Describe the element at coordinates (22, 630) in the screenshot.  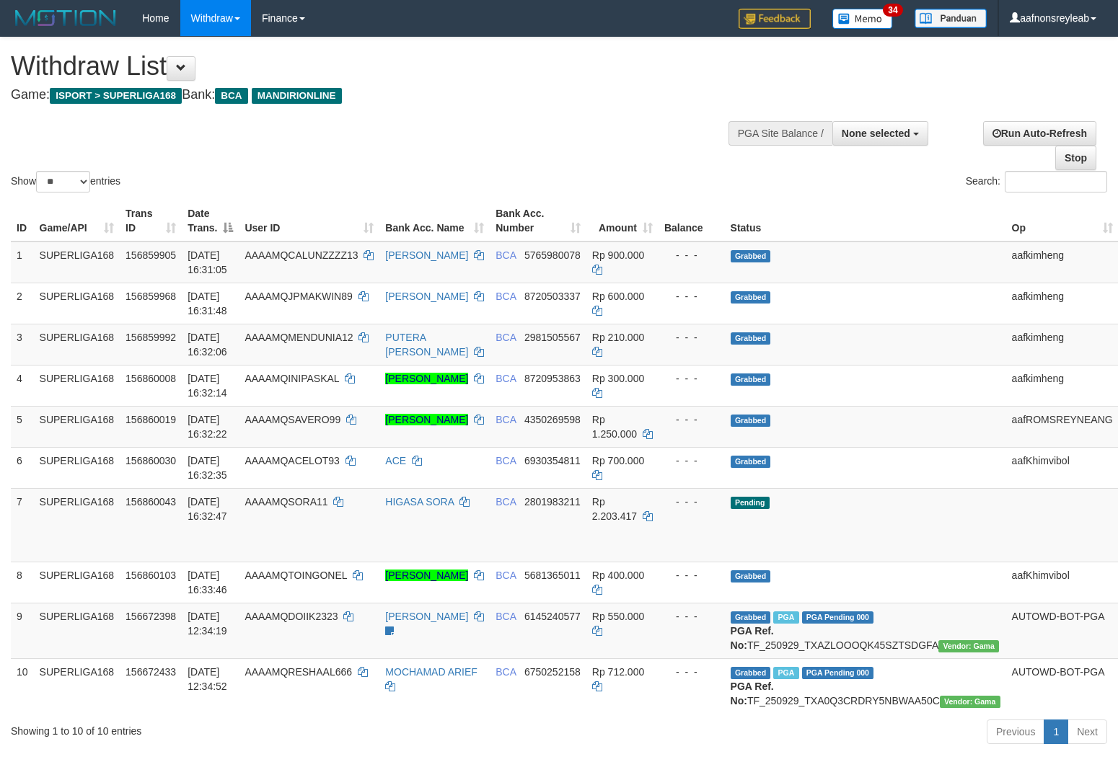
I see `td: 9` at that location.